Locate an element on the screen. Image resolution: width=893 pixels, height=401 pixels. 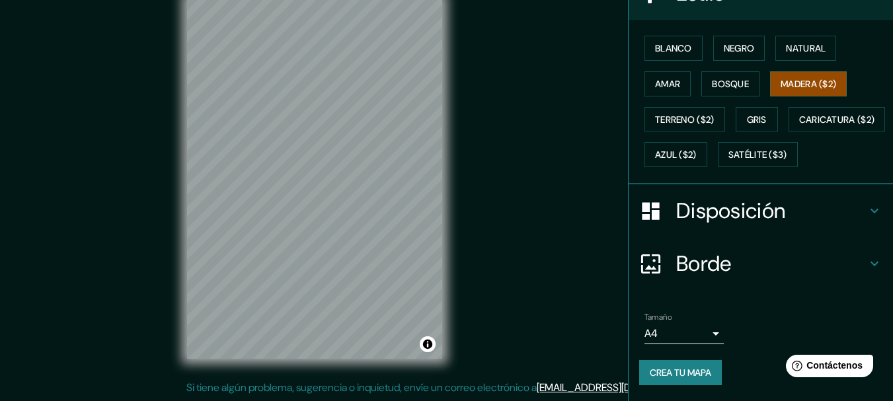
div: A4 is located at coordinates (684, 334).